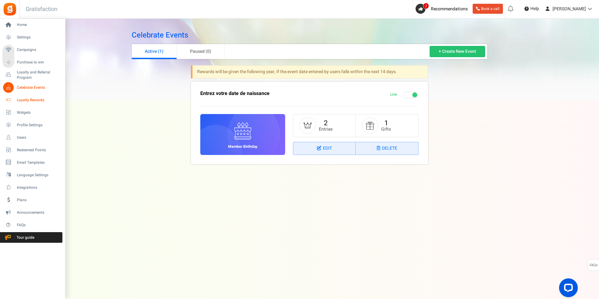  What do you see at coordinates (32, 87) in the screenshot?
I see `a: Celebrate Events` at bounding box center [32, 87].